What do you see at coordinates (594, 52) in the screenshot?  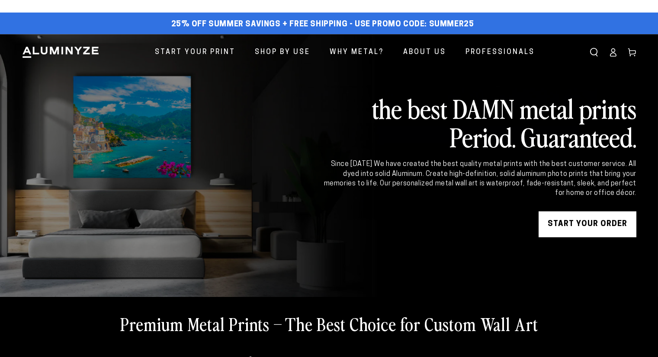 I see `summary: Search our site` at bounding box center [594, 52].